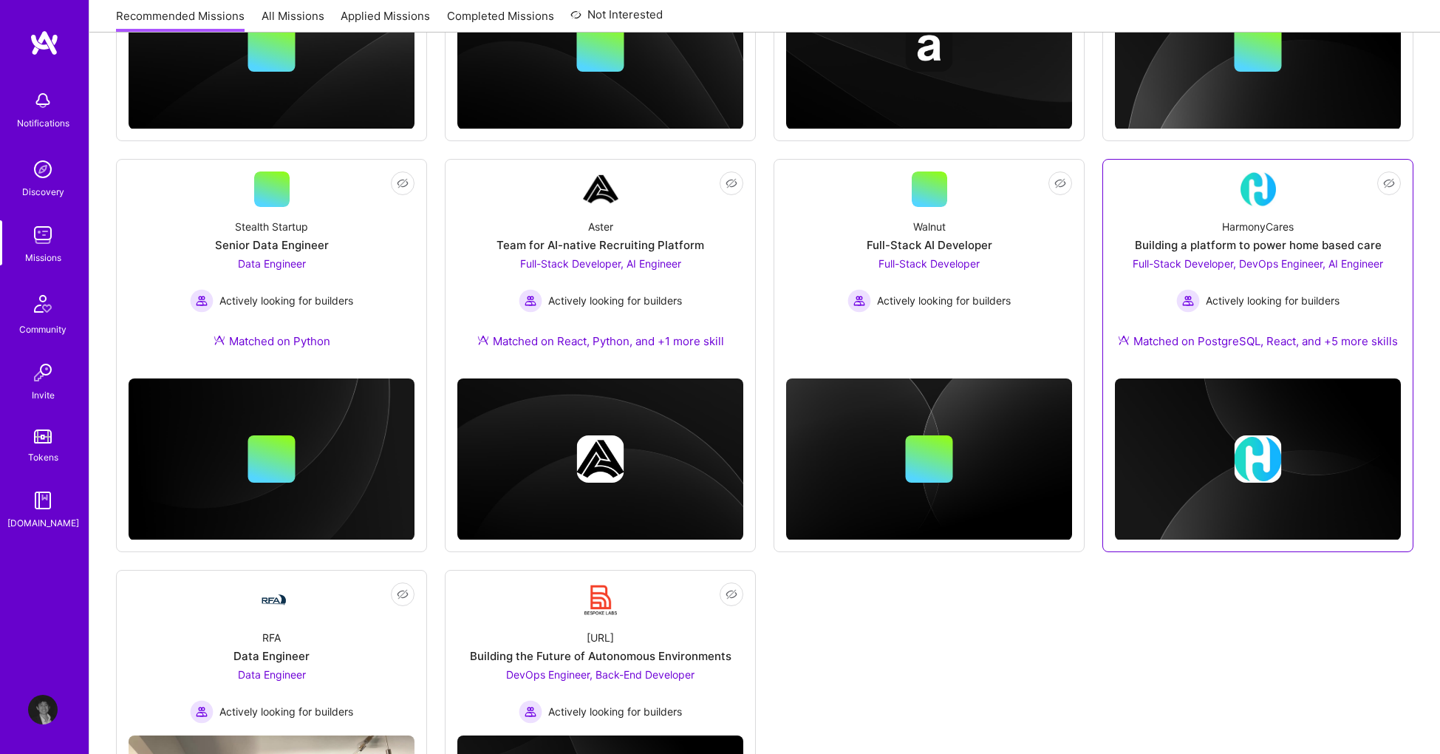 Image resolution: width=1440 pixels, height=754 pixels. I want to click on img: User Avatar, so click(43, 709).